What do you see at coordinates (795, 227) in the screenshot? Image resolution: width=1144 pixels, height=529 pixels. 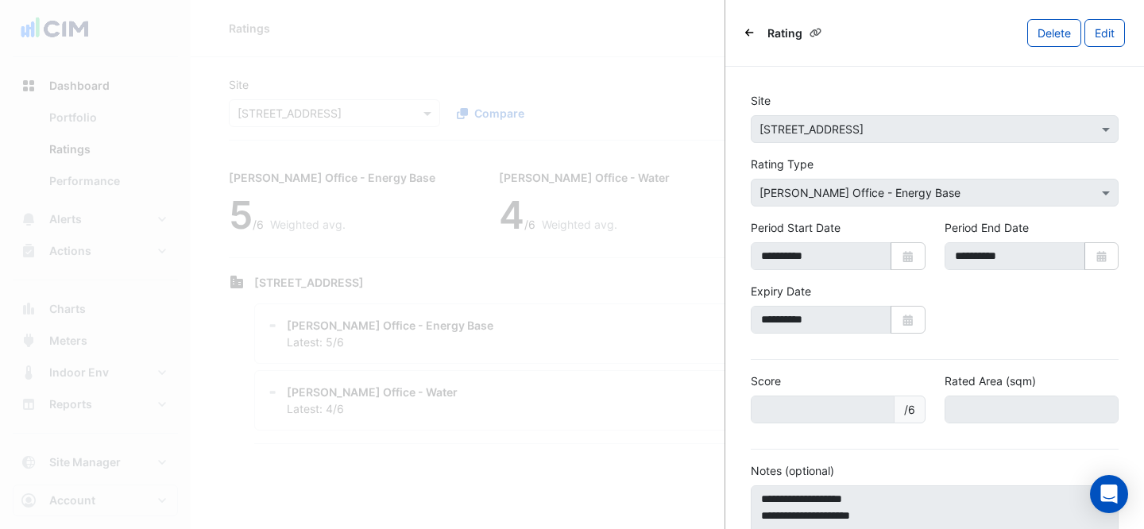 I see `label: Period Start Date` at bounding box center [795, 227].